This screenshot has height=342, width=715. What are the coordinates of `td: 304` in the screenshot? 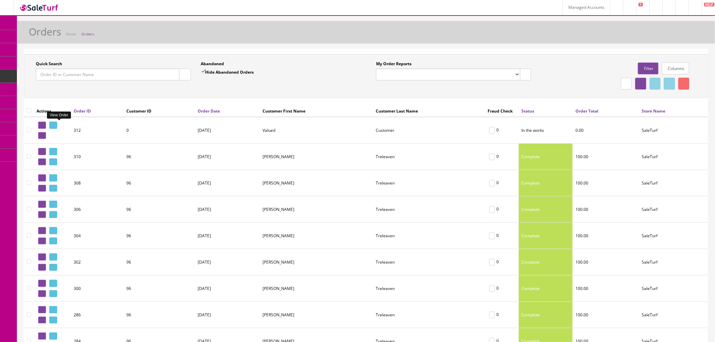 It's located at (97, 236).